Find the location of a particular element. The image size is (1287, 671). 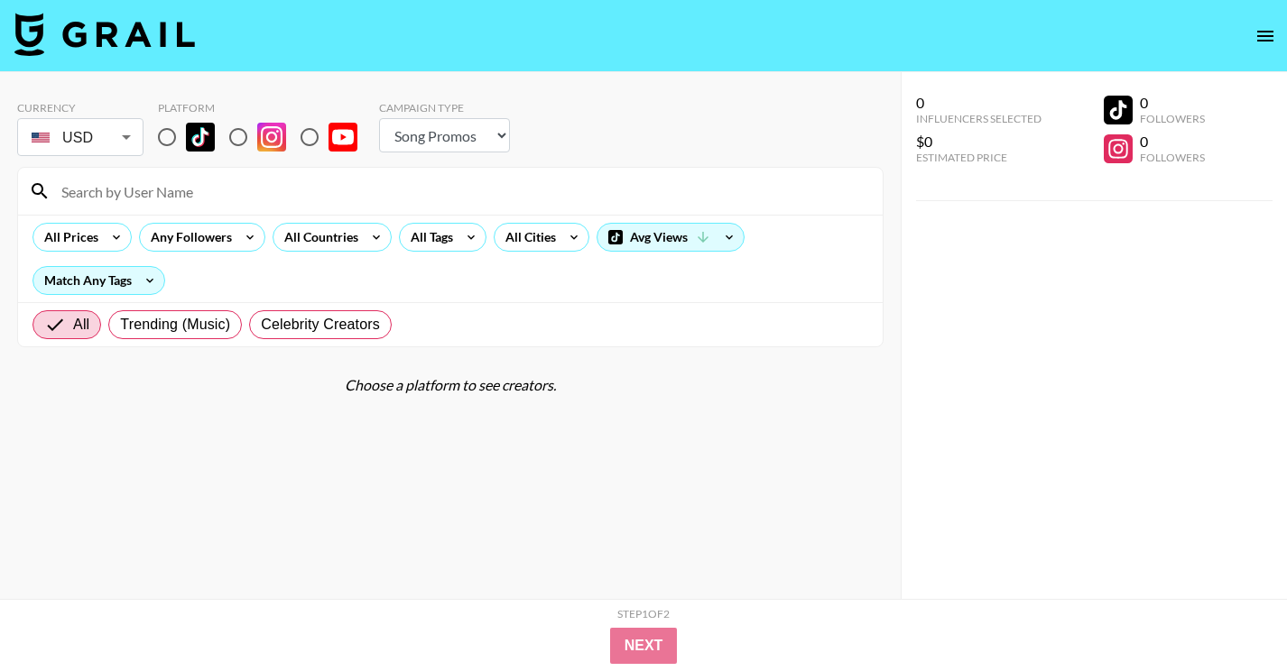

span: Trending (Music) is located at coordinates (175, 325).